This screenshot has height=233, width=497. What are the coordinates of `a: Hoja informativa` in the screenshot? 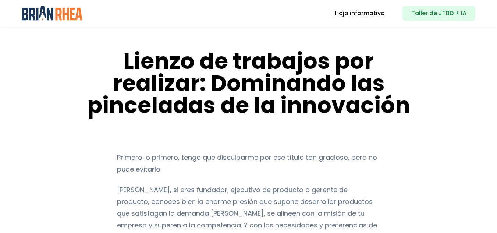 It's located at (360, 13).